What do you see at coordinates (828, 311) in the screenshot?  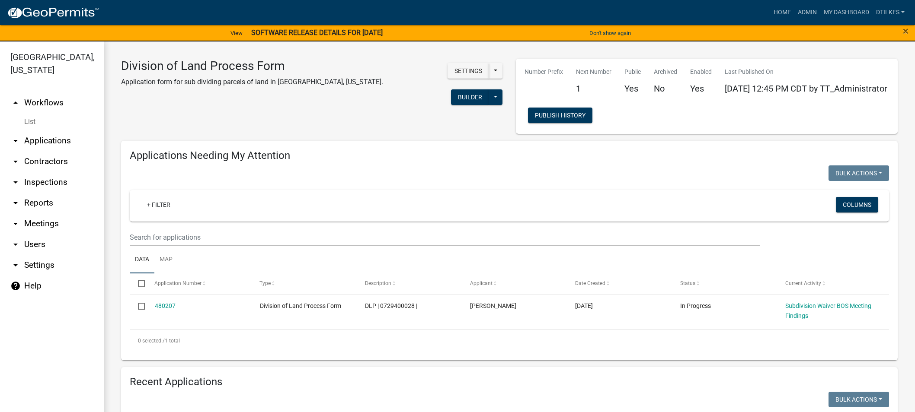 I see `a: Subdivision Waiver BOS Meeting Findings` at bounding box center [828, 311].